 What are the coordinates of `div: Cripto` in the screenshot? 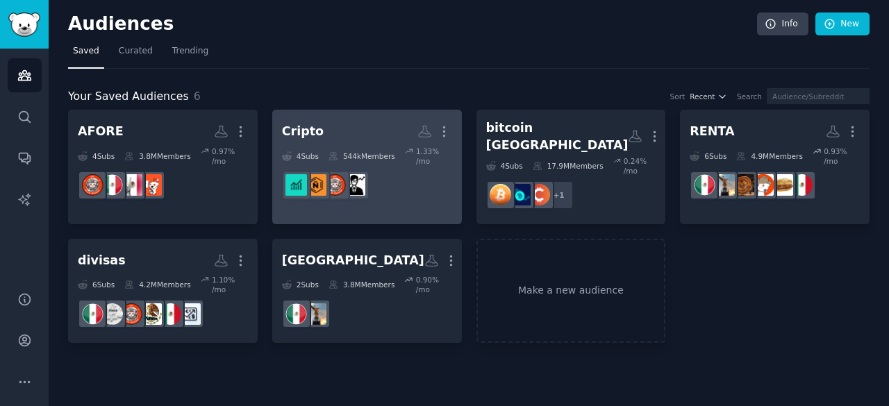 It's located at (303, 131).